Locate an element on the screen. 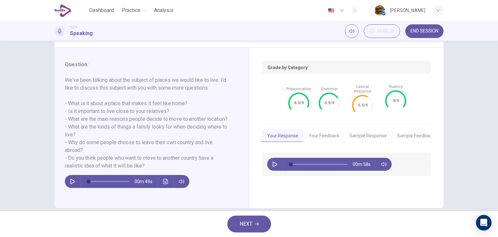 The height and width of the screenshot is (237, 498). span: END SESSION is located at coordinates (425, 31).